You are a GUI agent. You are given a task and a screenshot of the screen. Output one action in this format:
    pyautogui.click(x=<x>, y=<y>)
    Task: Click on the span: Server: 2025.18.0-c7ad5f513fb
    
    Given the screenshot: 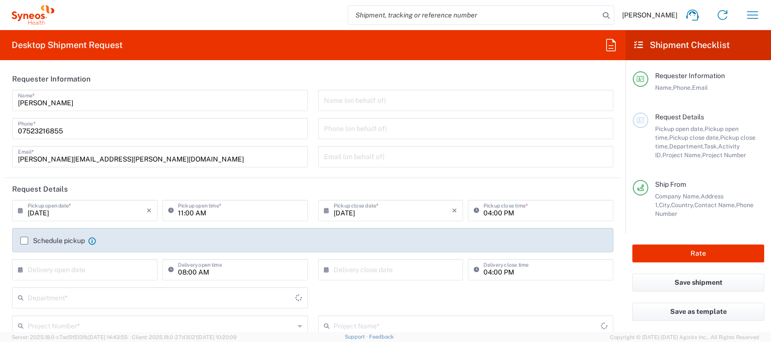 What is the action you would take?
    pyautogui.click(x=69, y=337)
    